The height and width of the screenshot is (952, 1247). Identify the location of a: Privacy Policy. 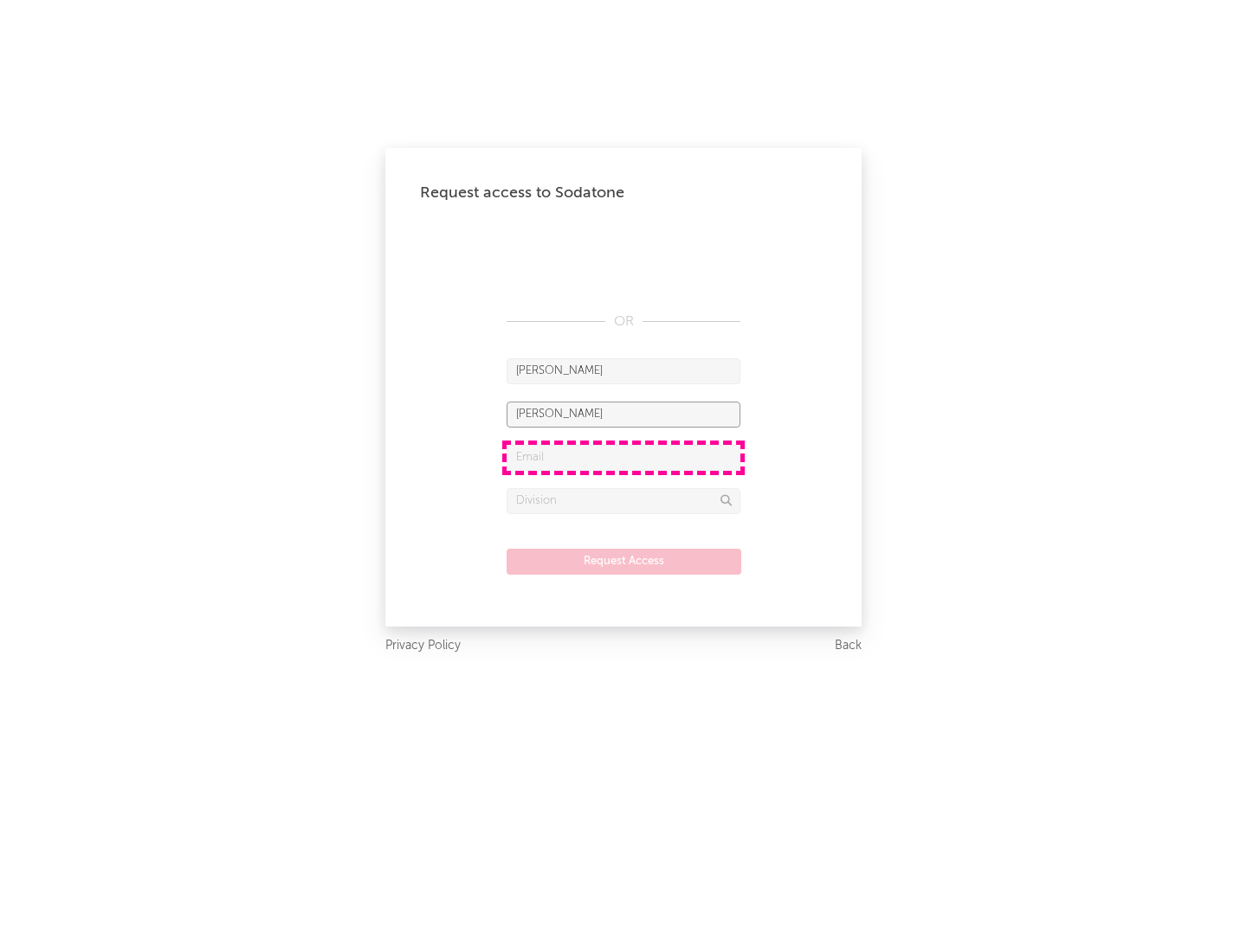
(423, 646).